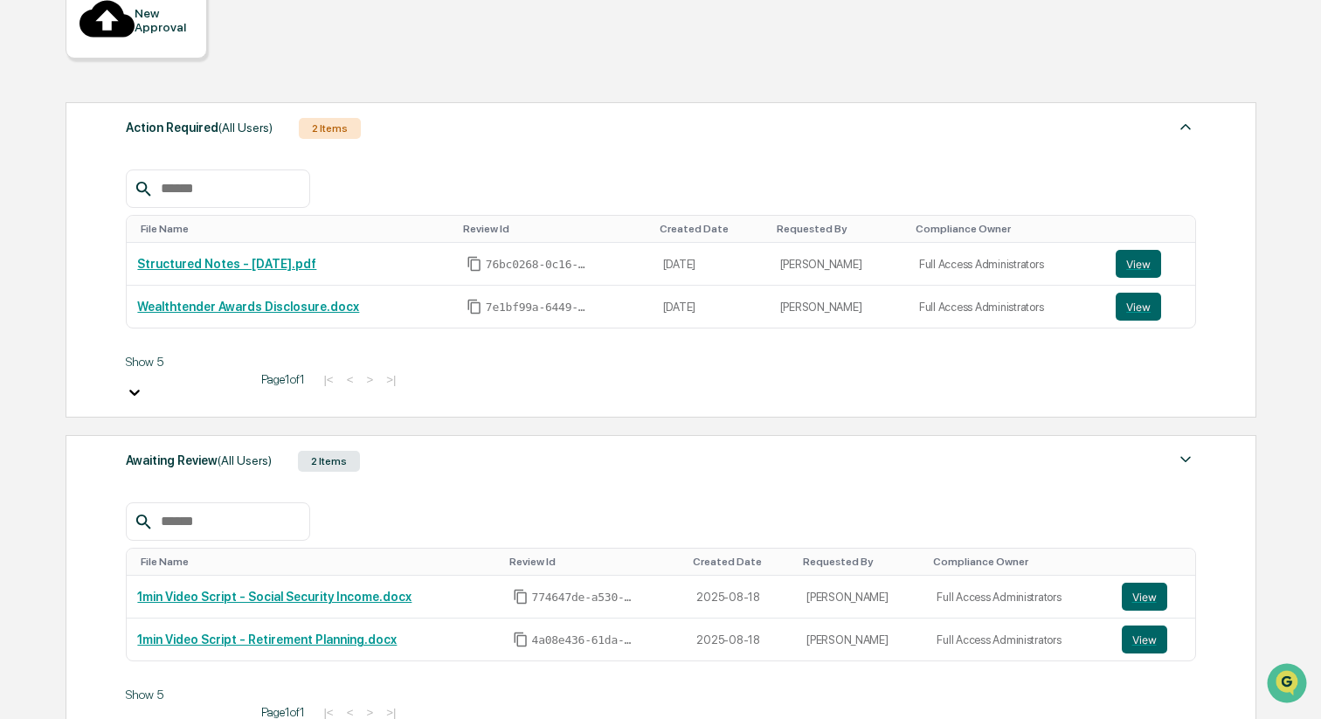  What do you see at coordinates (171, 229) in the screenshot?
I see `a: 🗄️Attestations` at bounding box center [171, 229].